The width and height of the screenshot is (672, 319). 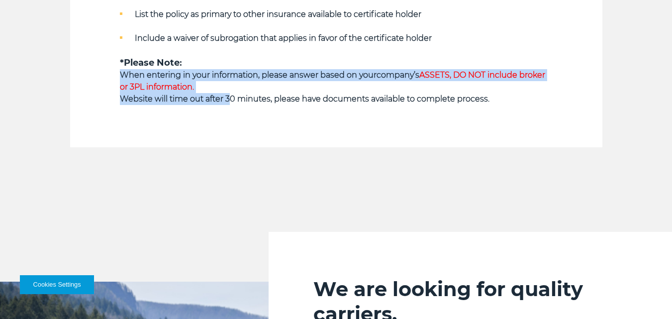 What do you see at coordinates (57, 284) in the screenshot?
I see `button: Cookies Settings` at bounding box center [57, 284].